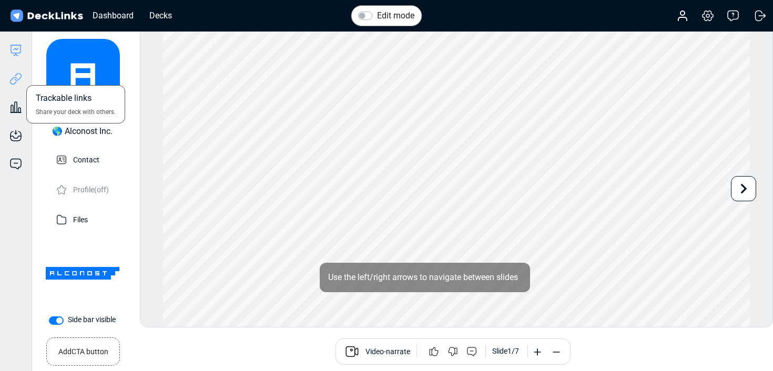  What do you see at coordinates (91, 320) in the screenshot?
I see `label: Side bar visible` at bounding box center [91, 320].